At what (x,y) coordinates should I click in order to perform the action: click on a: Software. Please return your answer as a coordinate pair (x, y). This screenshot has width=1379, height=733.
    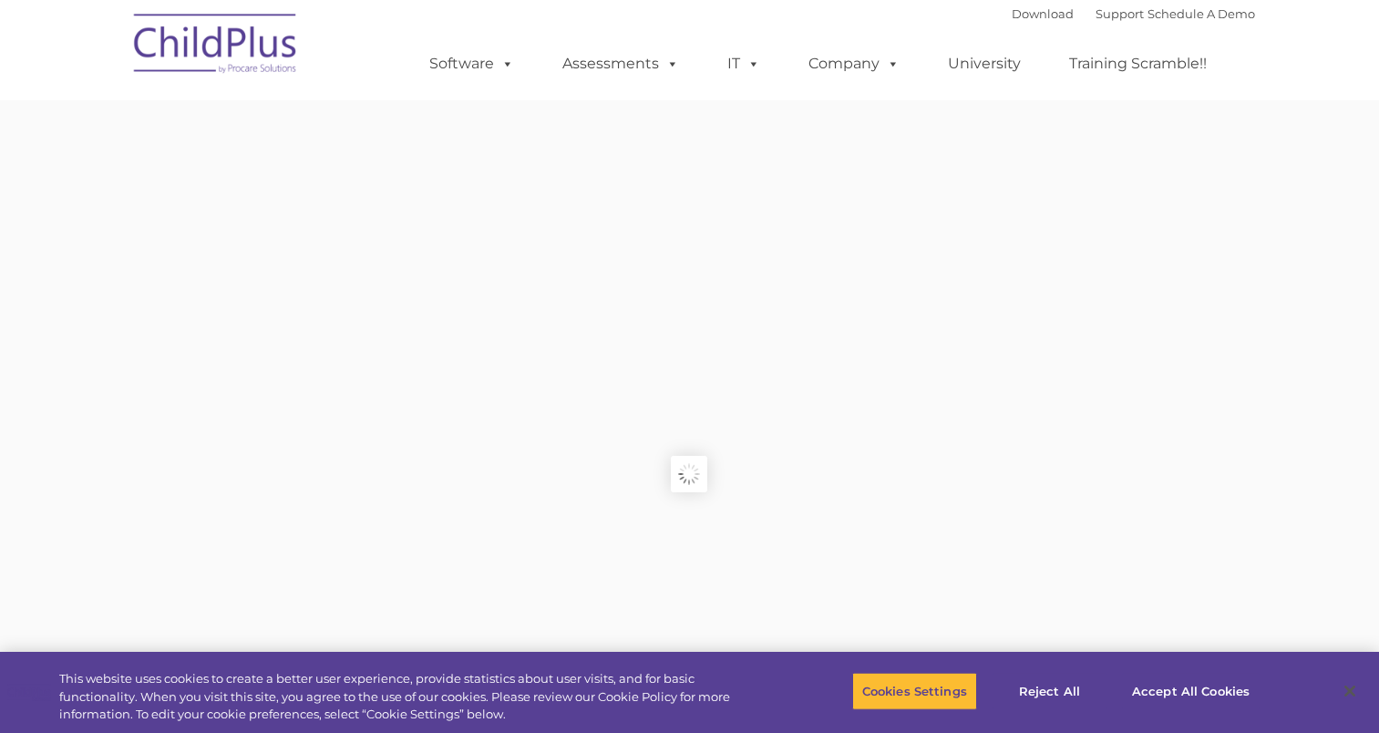
    Looking at the image, I should click on (471, 64).